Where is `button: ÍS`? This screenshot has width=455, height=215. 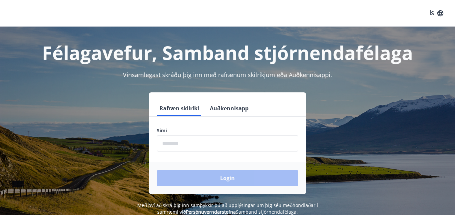
button: ÍS is located at coordinates (436, 13).